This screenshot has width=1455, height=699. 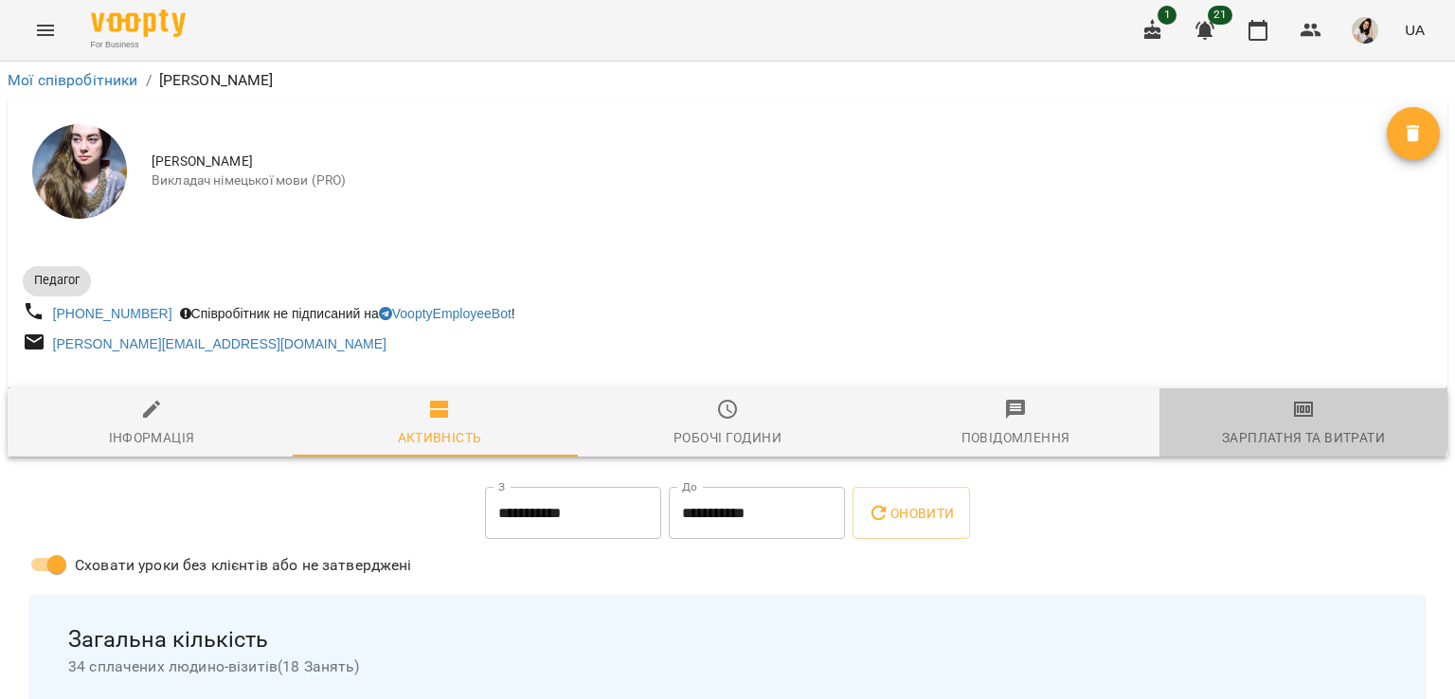 I want to click on span: Загальна кількість, so click(x=727, y=639).